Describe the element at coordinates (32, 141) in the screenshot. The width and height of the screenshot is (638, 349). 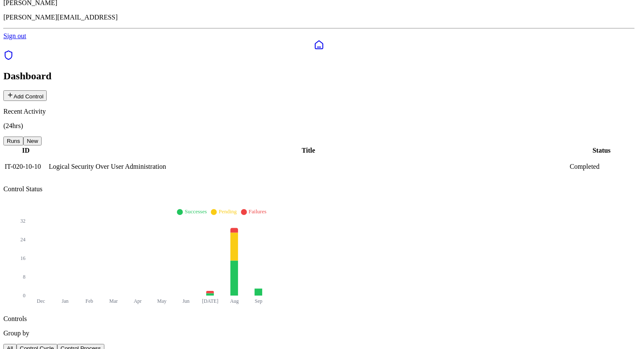
I see `button: New` at that location.